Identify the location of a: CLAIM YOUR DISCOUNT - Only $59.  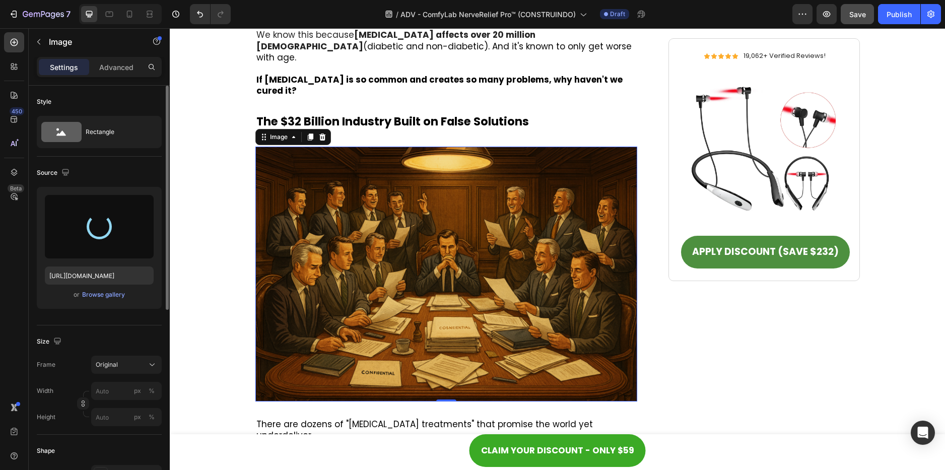
(388, 422).